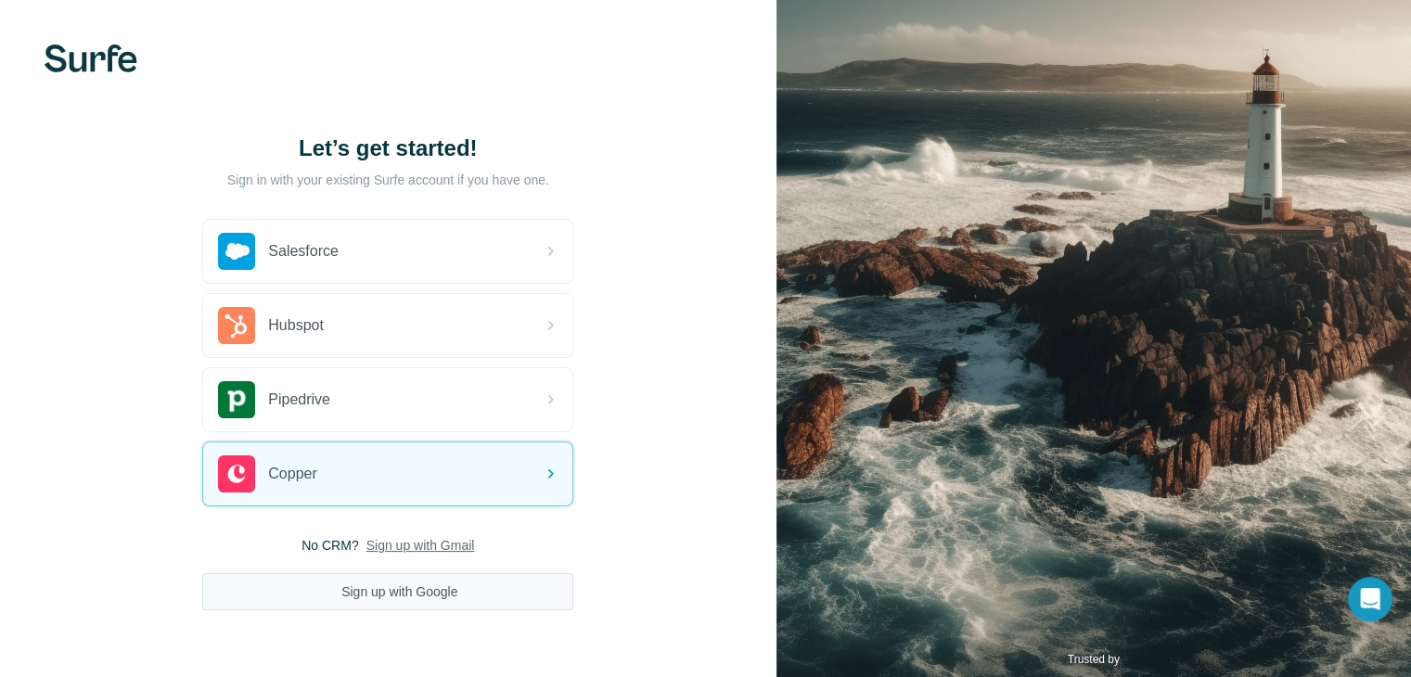 This screenshot has width=1411, height=677. Describe the element at coordinates (237, 474) in the screenshot. I see `img: copper's logo` at that location.